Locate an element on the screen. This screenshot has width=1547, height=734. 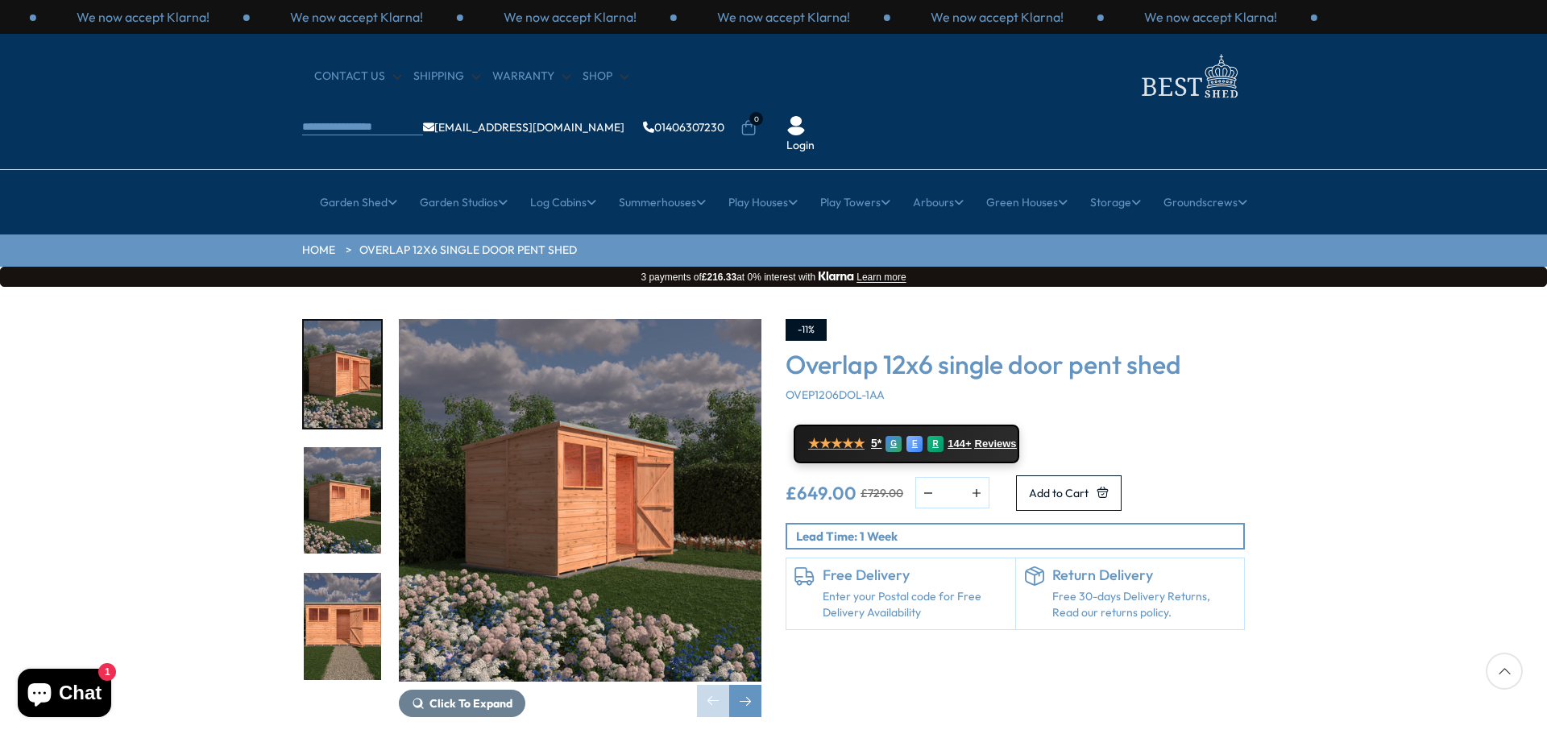
del: £729.00 is located at coordinates (881, 493).